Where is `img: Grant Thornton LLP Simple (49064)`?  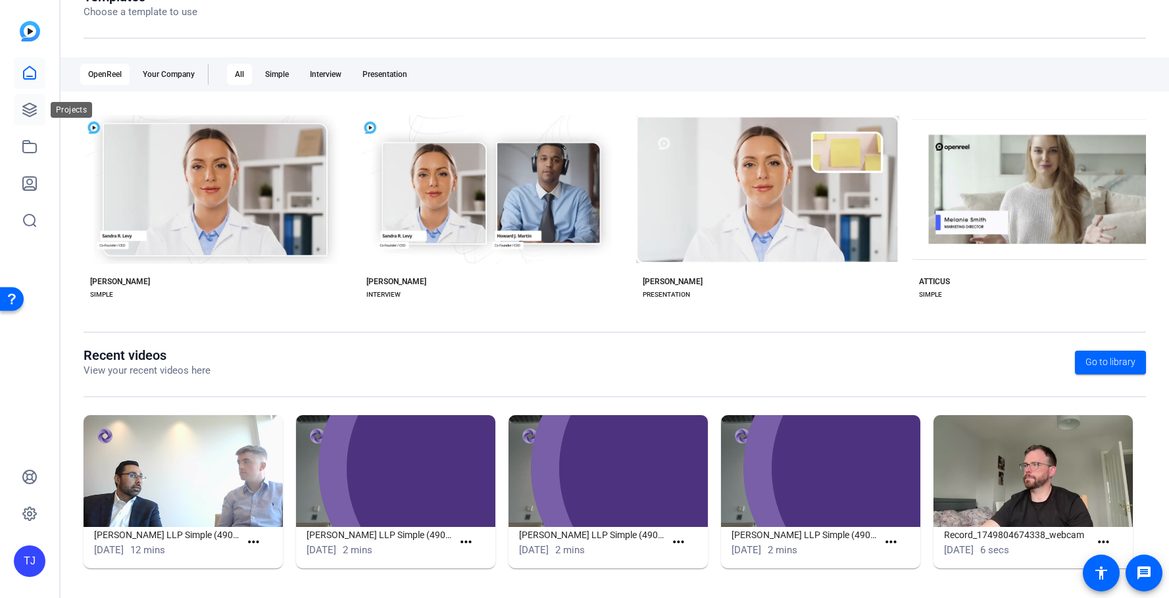
img: Grant Thornton LLP Simple (49064) is located at coordinates (183, 471).